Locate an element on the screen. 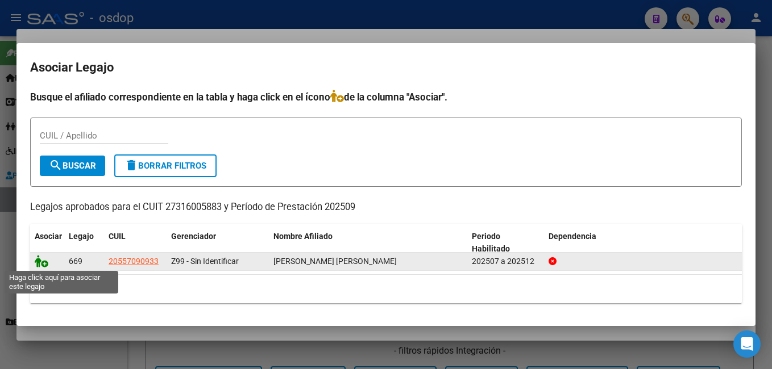 Image resolution: width=772 pixels, height=369 pixels. span: Asociar is located at coordinates (48, 236).